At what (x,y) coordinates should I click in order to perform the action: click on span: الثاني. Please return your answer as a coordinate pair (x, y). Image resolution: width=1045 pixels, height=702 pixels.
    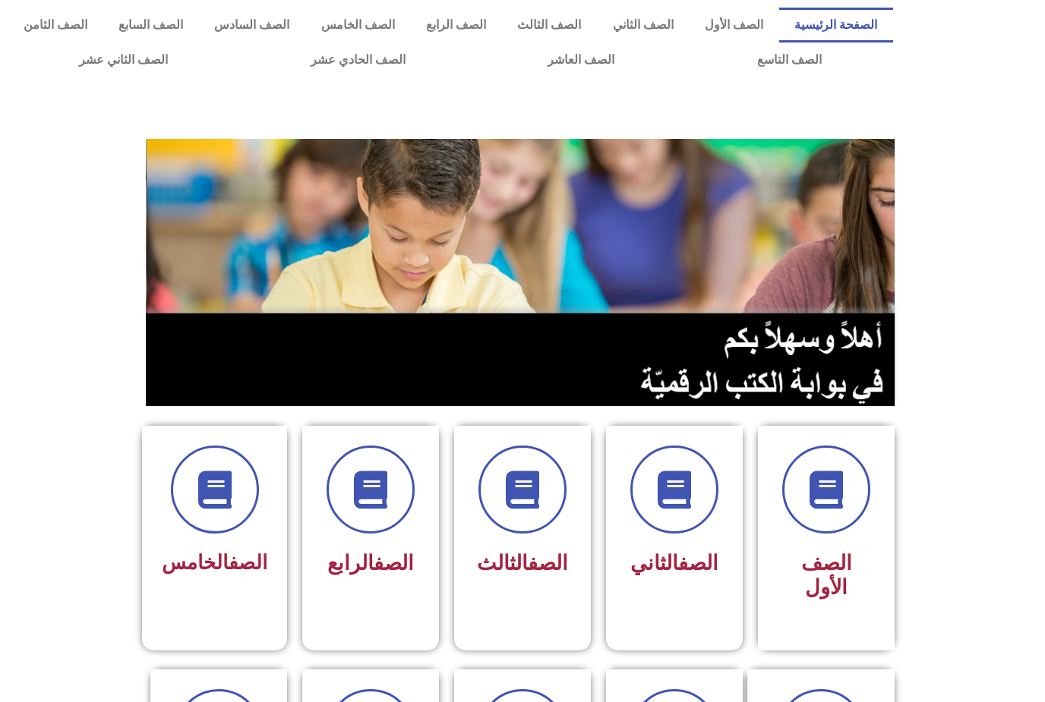
    Looking at the image, I should click on (674, 563).